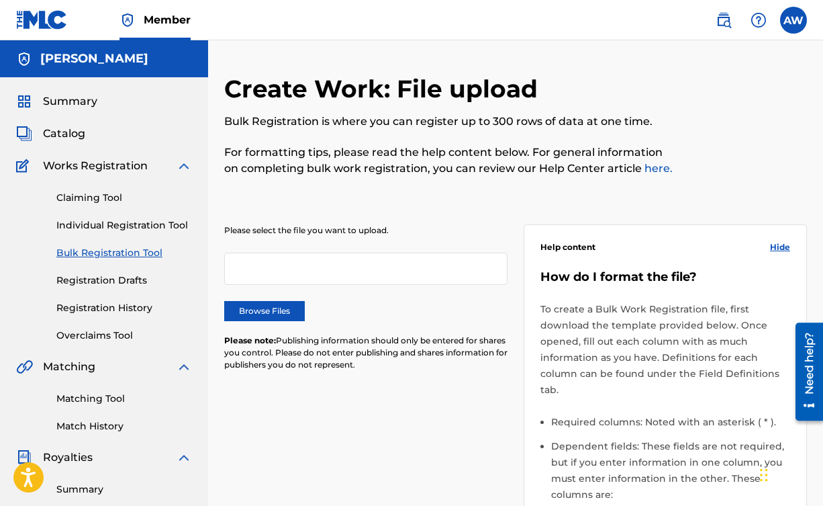 Image resolution: width=823 pixels, height=506 pixels. What do you see at coordinates (124, 335) in the screenshot?
I see `a: Overclaims Tool` at bounding box center [124, 335].